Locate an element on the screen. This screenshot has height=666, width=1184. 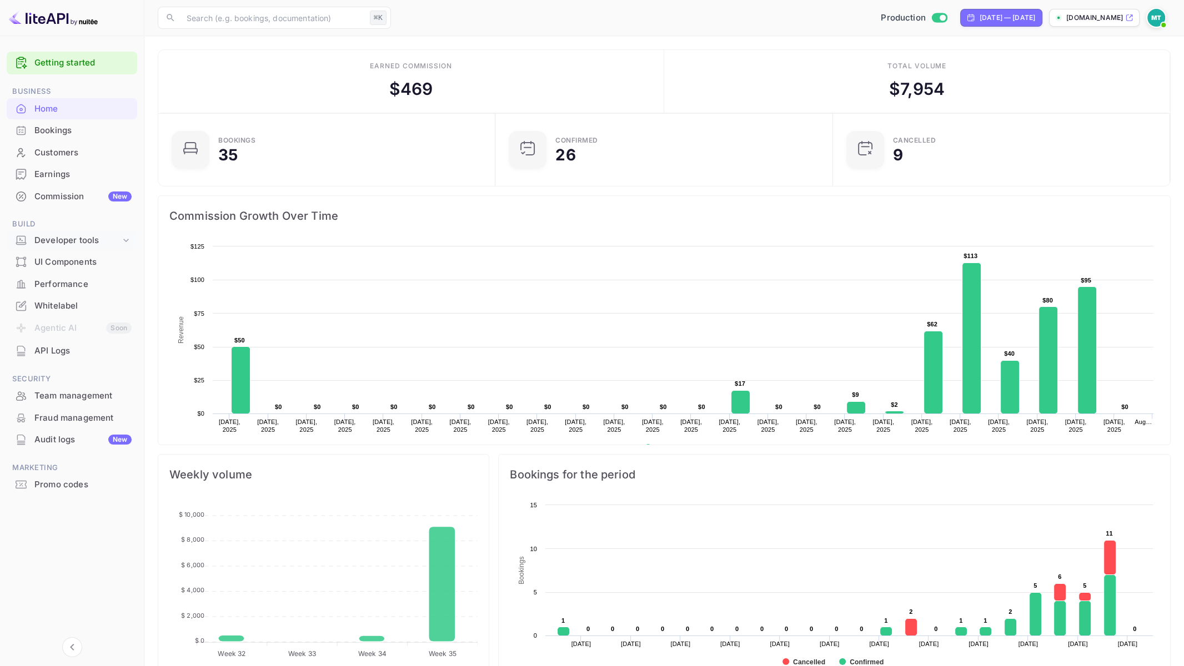
text: $25 is located at coordinates (199, 380).